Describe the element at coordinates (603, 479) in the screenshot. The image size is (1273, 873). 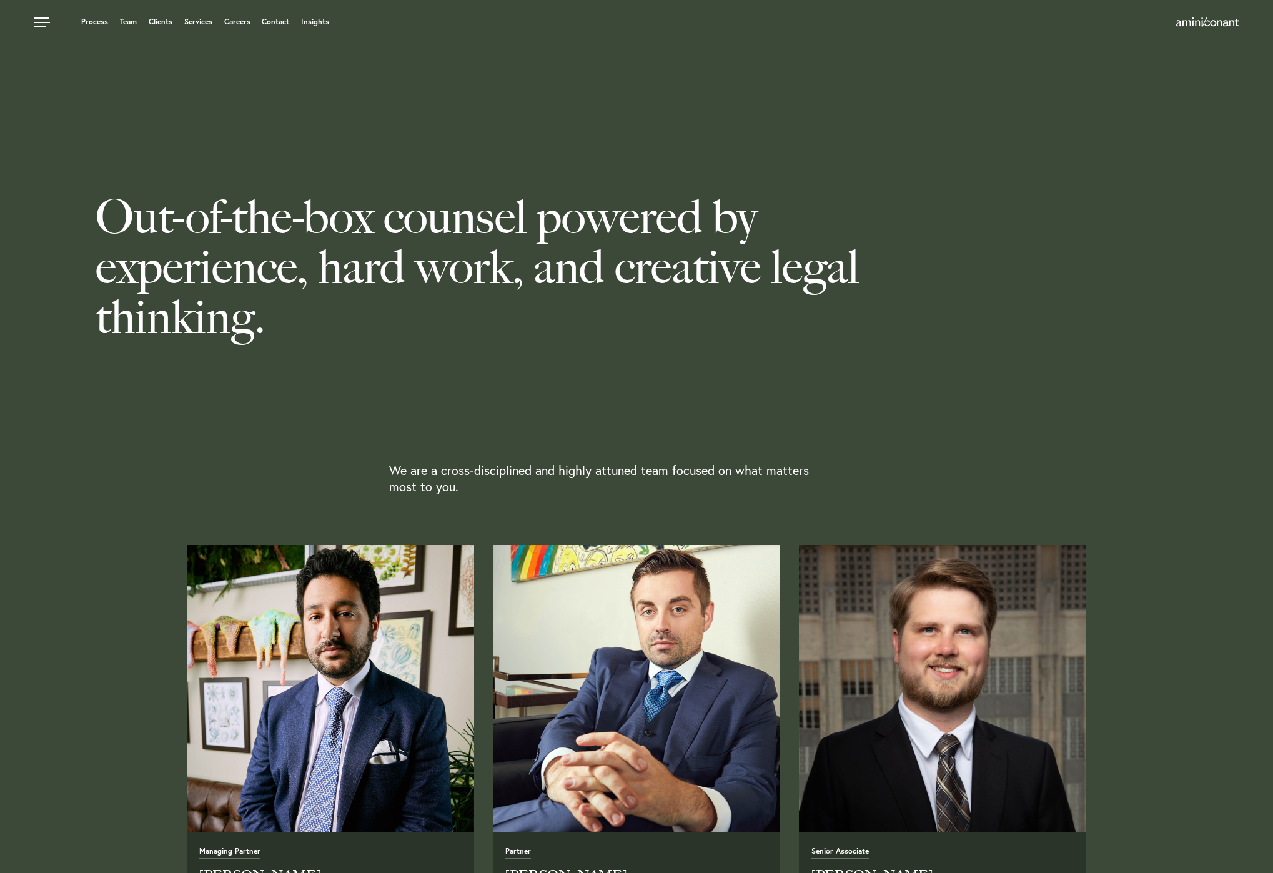
I see `p: We are a cross-disciplined and highly attuned team focused on what matters most to you.` at that location.